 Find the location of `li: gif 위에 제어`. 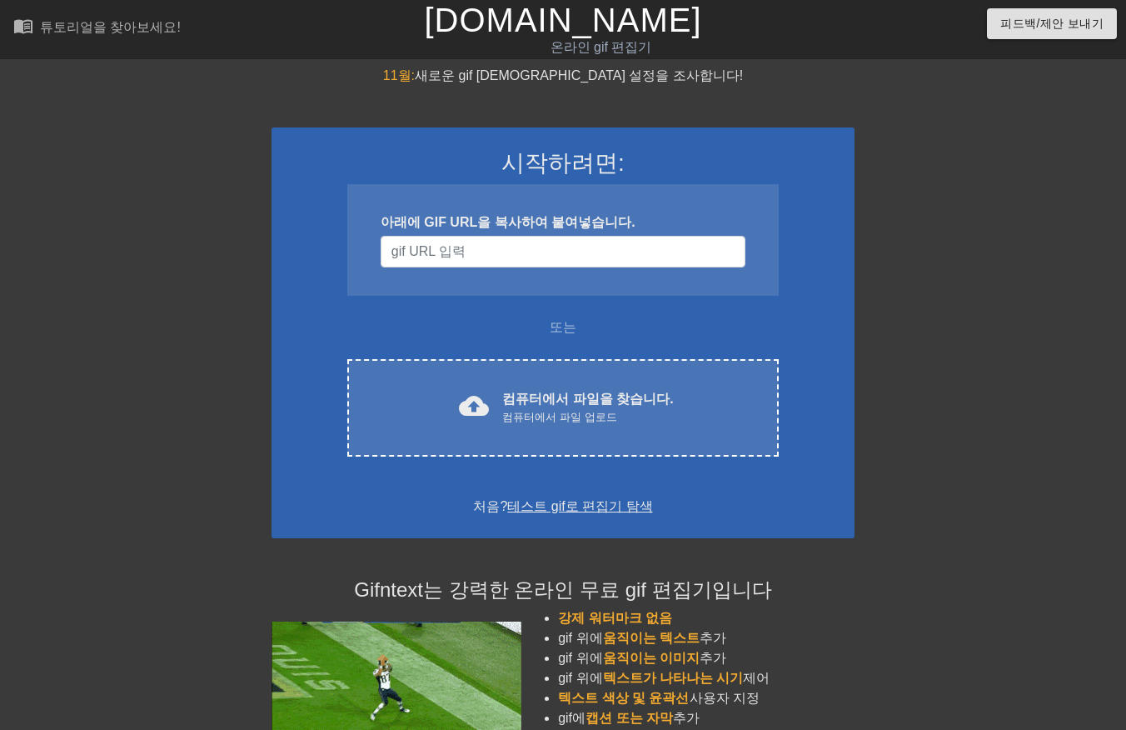

li: gif 위에 제어 is located at coordinates (706, 678).